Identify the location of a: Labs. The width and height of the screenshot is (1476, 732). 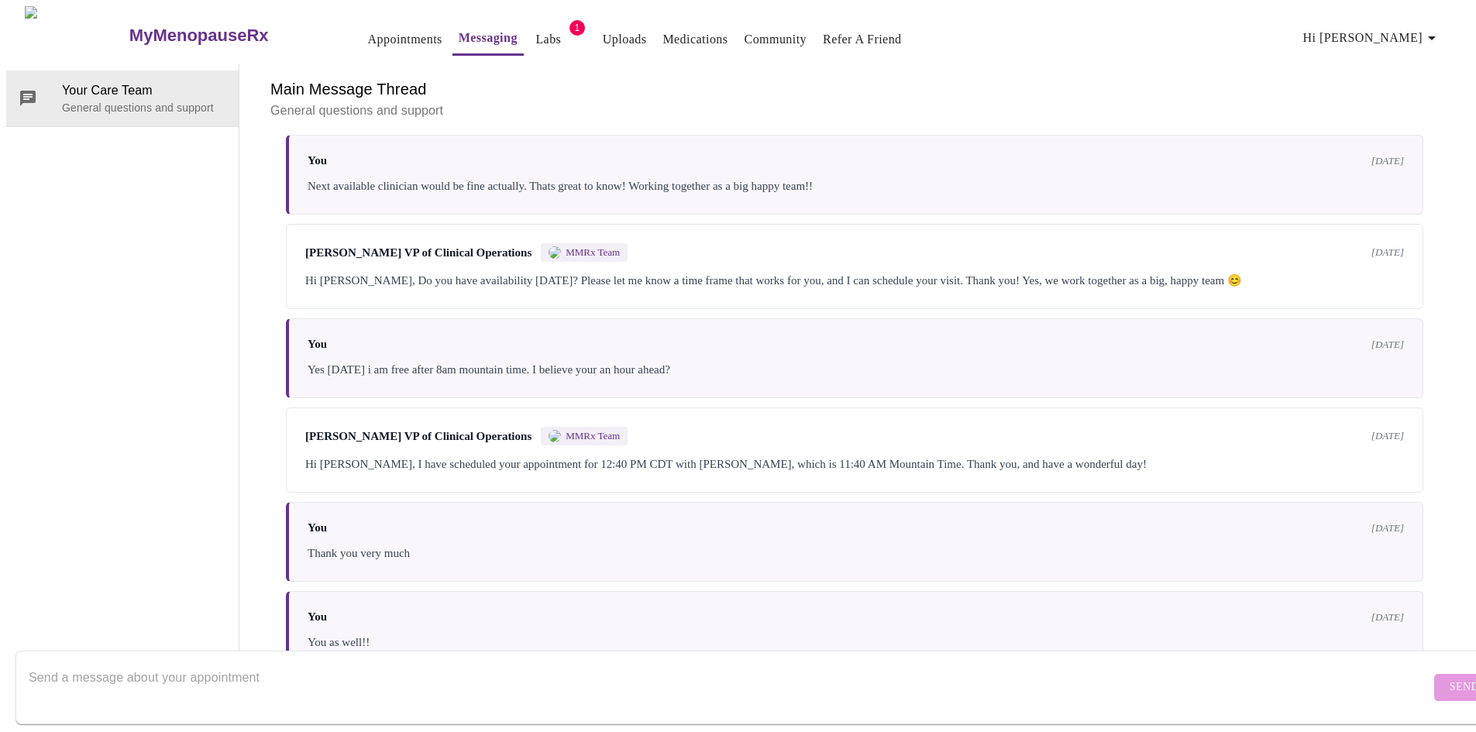
(548, 40).